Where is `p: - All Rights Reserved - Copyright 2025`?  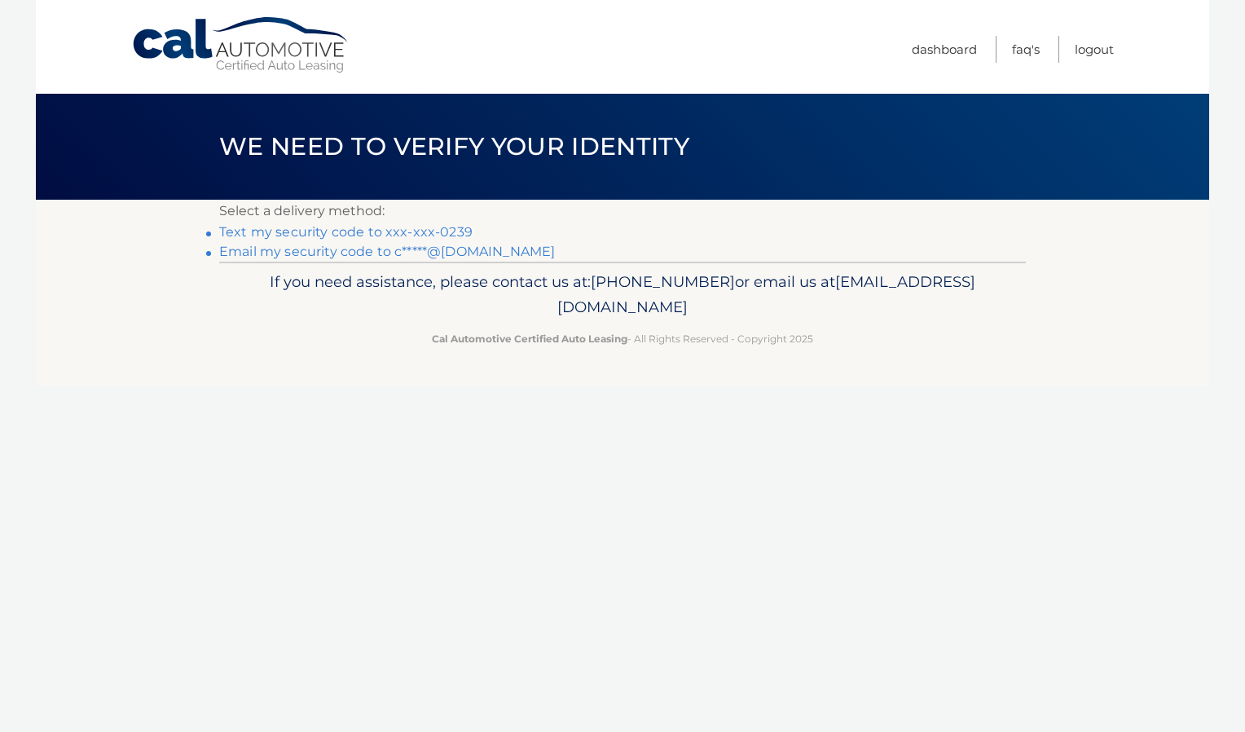 p: - All Rights Reserved - Copyright 2025 is located at coordinates (623, 338).